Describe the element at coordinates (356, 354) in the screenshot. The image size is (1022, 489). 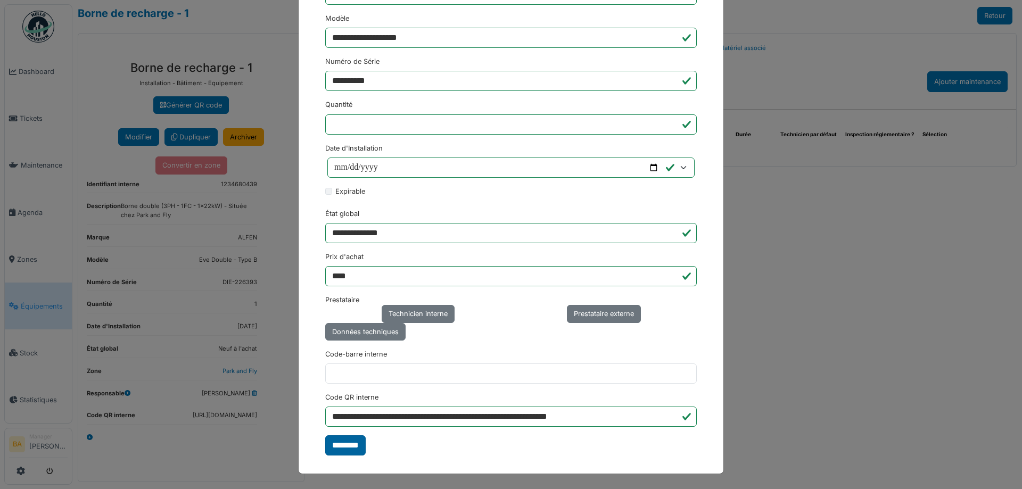
I see `label: Code-barre interne` at that location.